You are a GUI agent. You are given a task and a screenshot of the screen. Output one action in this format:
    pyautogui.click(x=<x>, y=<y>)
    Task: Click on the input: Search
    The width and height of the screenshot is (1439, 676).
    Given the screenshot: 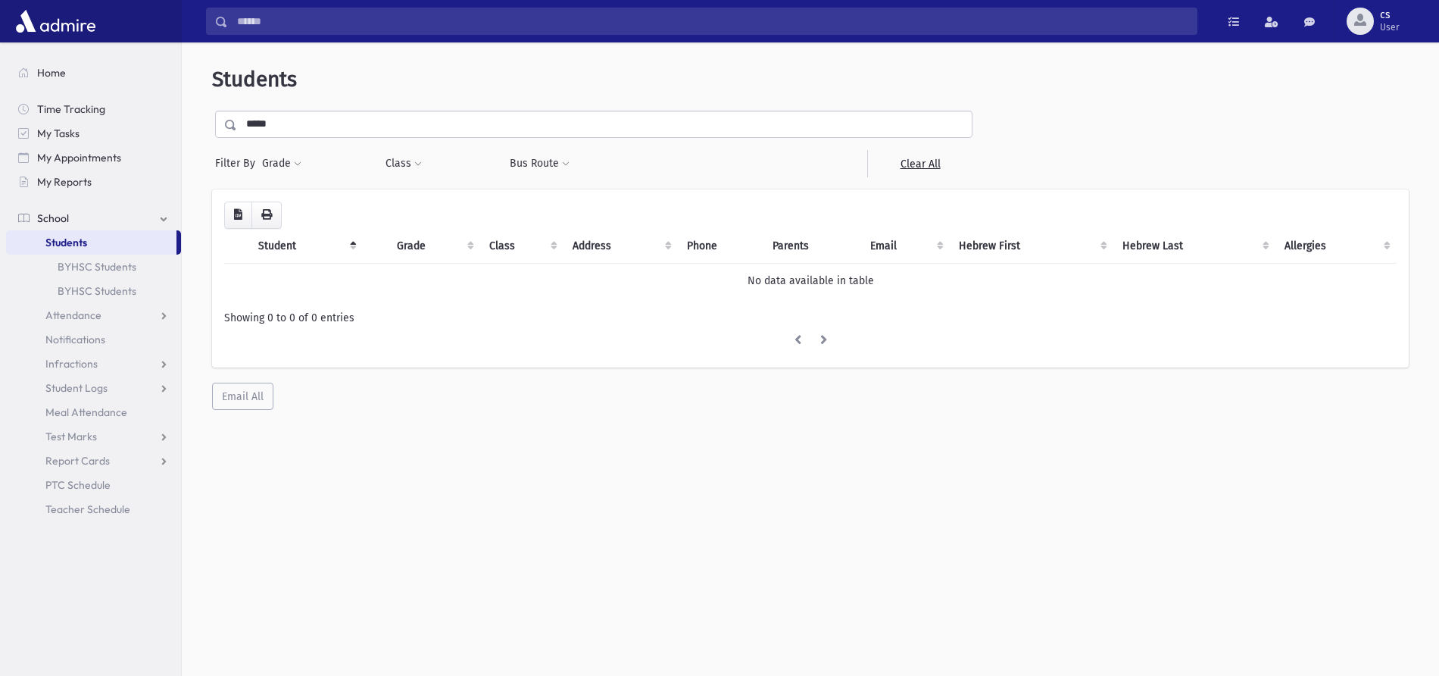 What is the action you would take?
    pyautogui.click(x=712, y=21)
    